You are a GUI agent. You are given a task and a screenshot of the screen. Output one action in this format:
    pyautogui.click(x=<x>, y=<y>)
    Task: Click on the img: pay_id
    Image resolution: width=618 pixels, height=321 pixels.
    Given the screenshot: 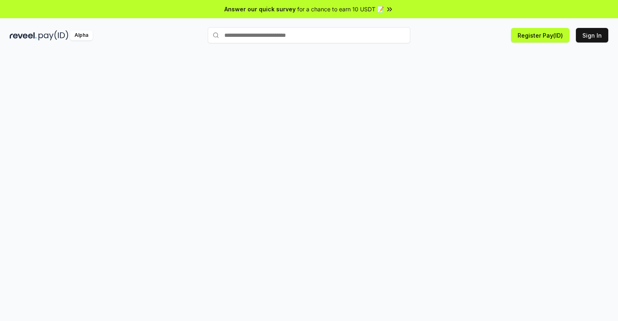 What is the action you would take?
    pyautogui.click(x=53, y=35)
    